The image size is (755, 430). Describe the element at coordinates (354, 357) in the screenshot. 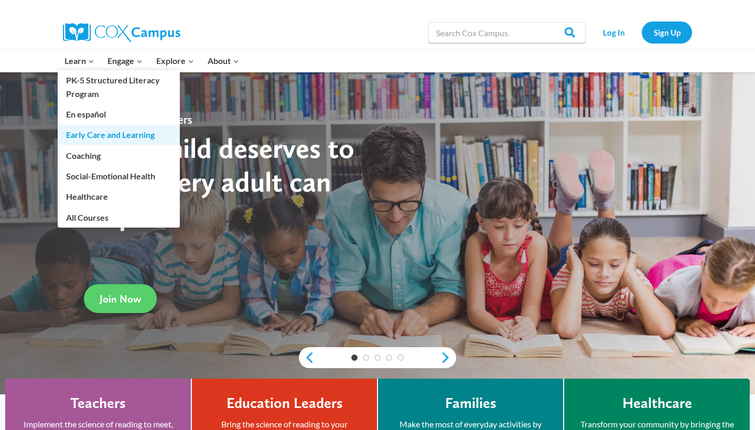

I see `a: 1` at that location.